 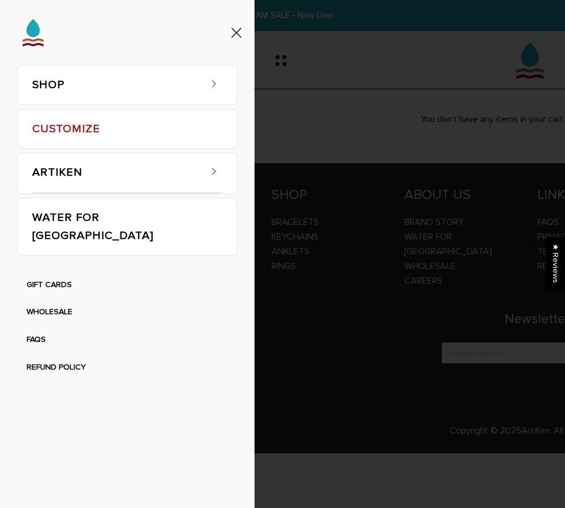 What do you see at coordinates (49, 284) in the screenshot?
I see `a: GIFT CARDS` at bounding box center [49, 284].